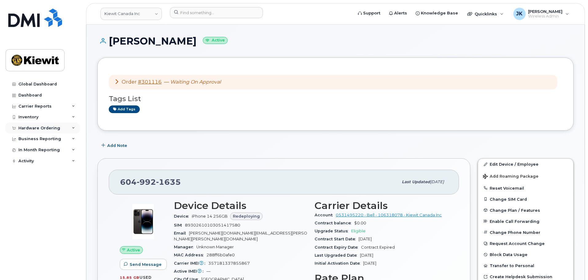 This screenshot has width=588, height=280. I want to click on button: Enable Call Forwarding, so click(526, 221).